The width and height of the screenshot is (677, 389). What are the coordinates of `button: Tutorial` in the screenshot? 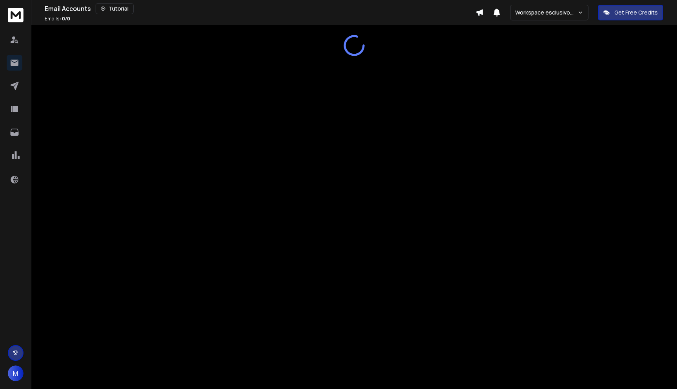 It's located at (114, 9).